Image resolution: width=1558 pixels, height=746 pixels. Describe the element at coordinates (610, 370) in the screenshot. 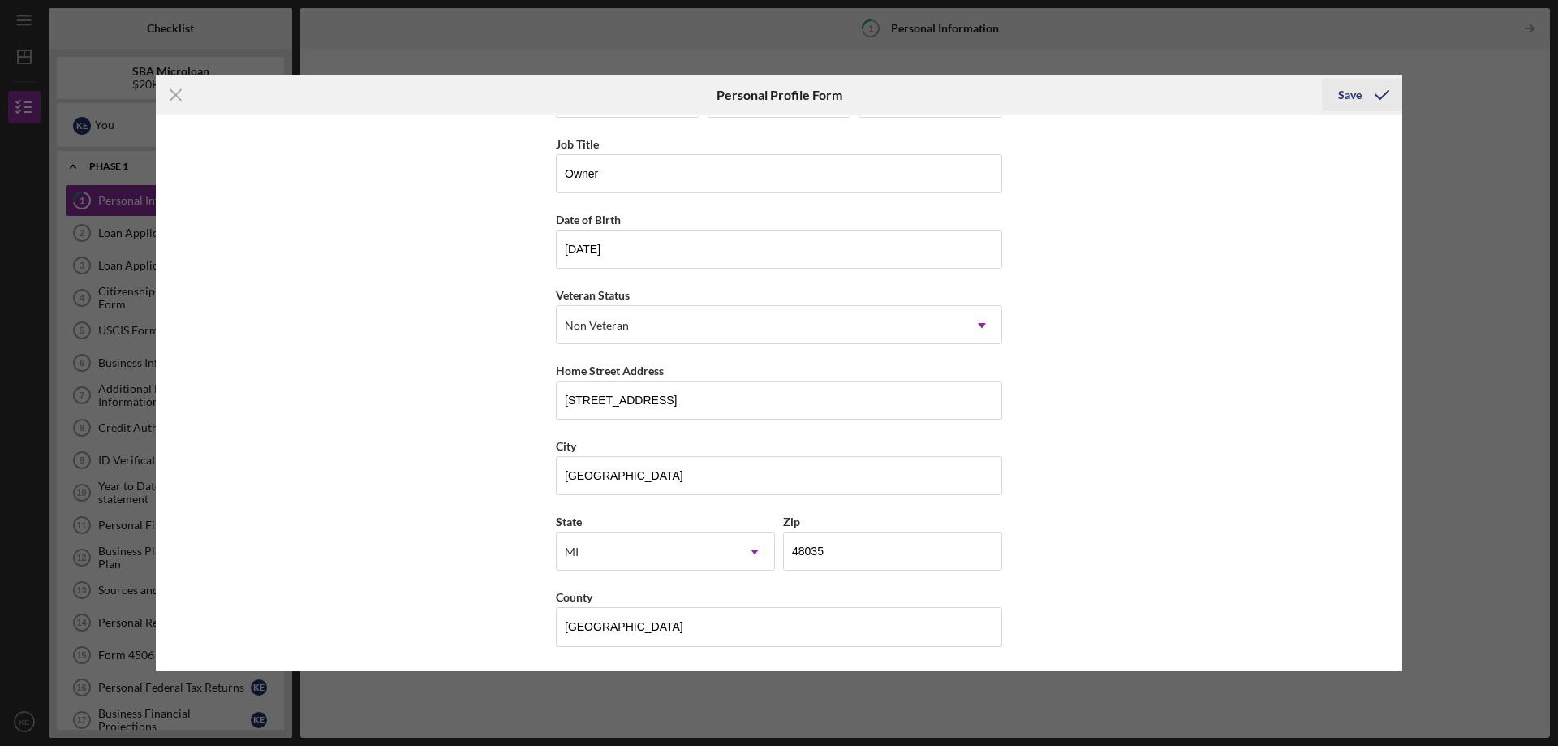

I see `label: Home Street Address` at that location.